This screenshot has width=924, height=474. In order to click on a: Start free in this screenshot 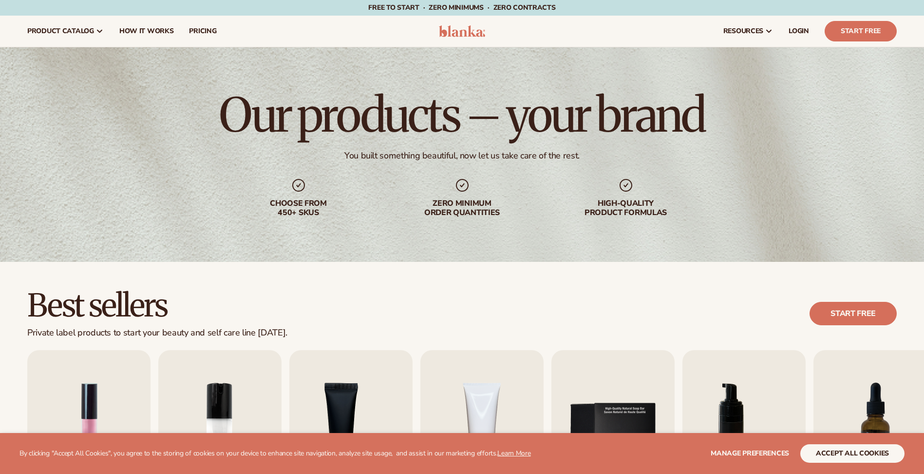, I will do `click(853, 313)`.